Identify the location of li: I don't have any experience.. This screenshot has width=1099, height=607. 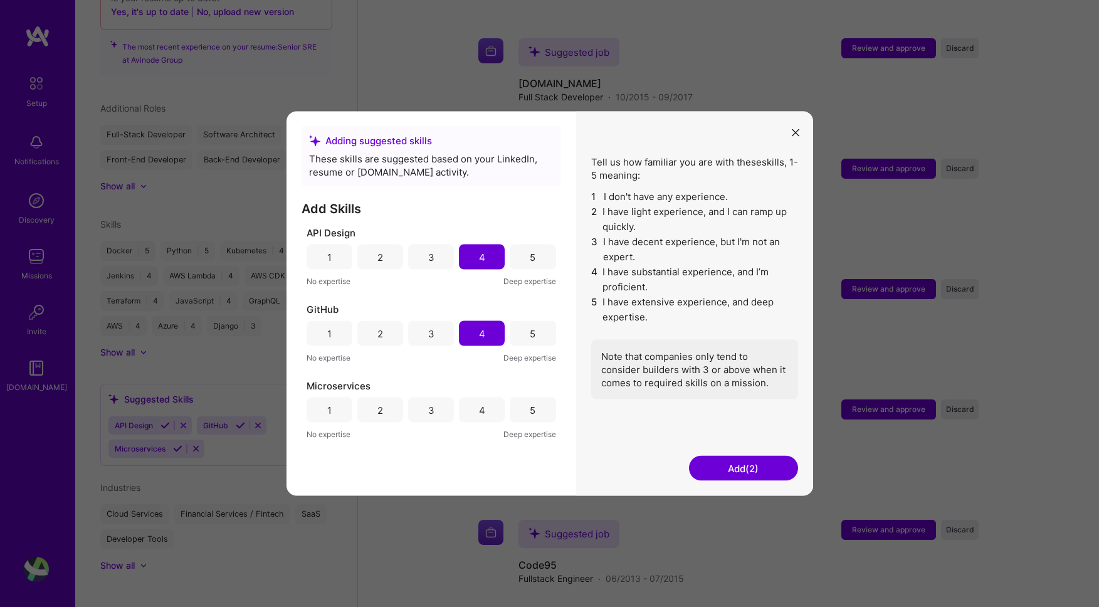
(695, 197).